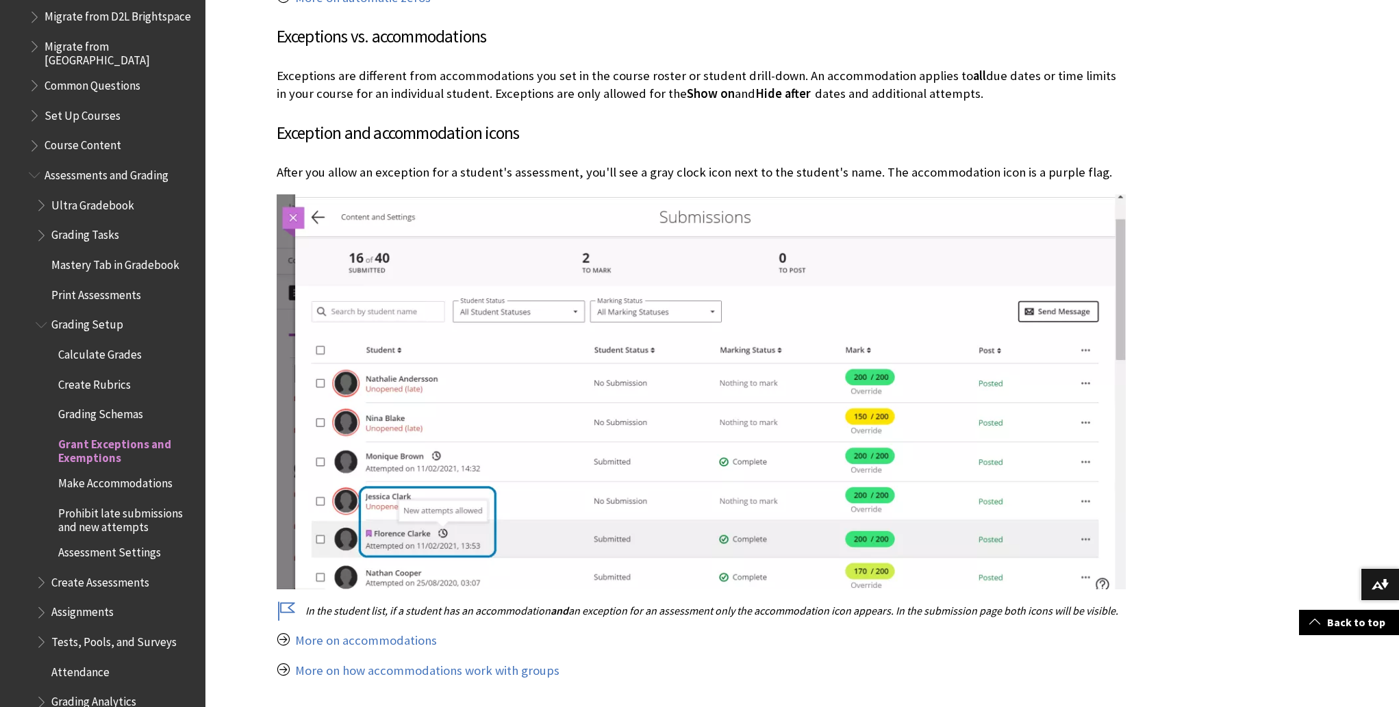 The height and width of the screenshot is (707, 1399). Describe the element at coordinates (366, 641) in the screenshot. I see `a: More on accommodations` at that location.